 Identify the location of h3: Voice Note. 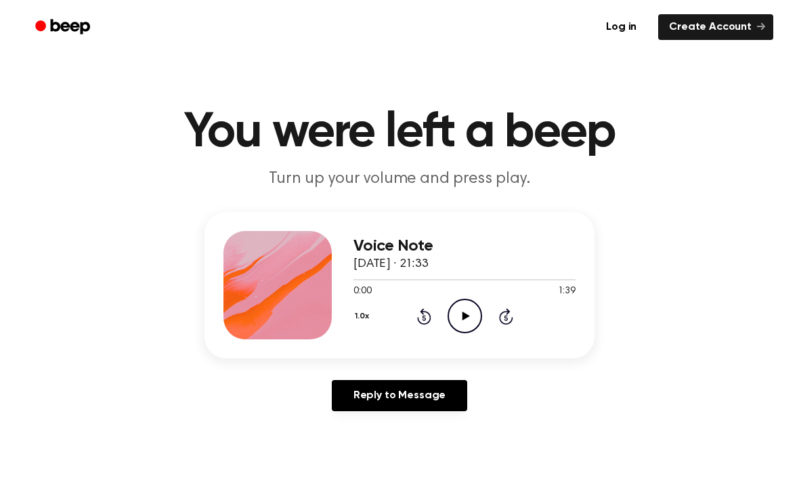
(465, 246).